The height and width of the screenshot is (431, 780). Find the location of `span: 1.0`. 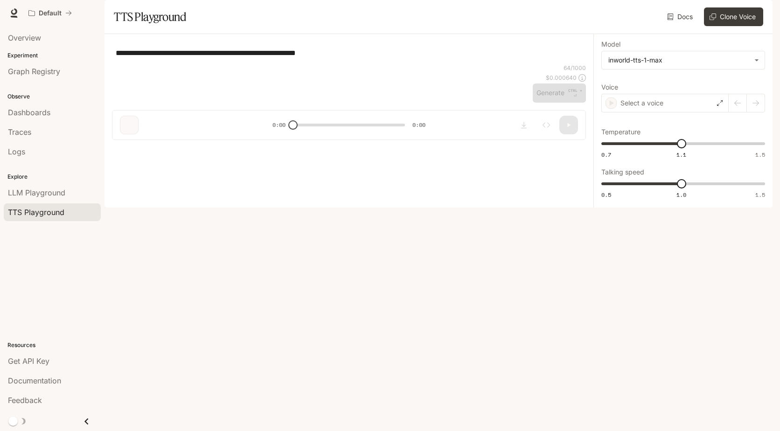

span: 1.0 is located at coordinates (681, 195).